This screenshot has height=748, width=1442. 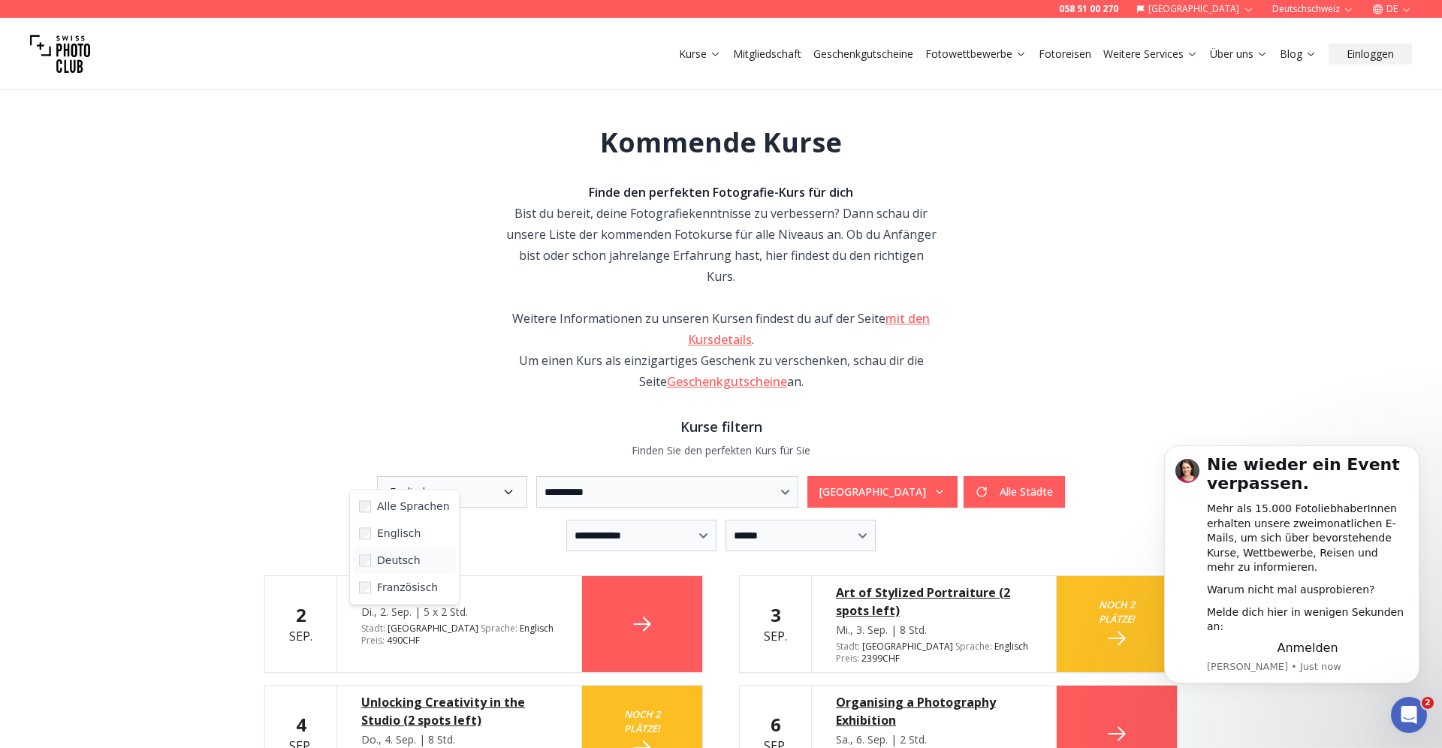 What do you see at coordinates (301, 614) in the screenshot?
I see `b: 2` at bounding box center [301, 614].